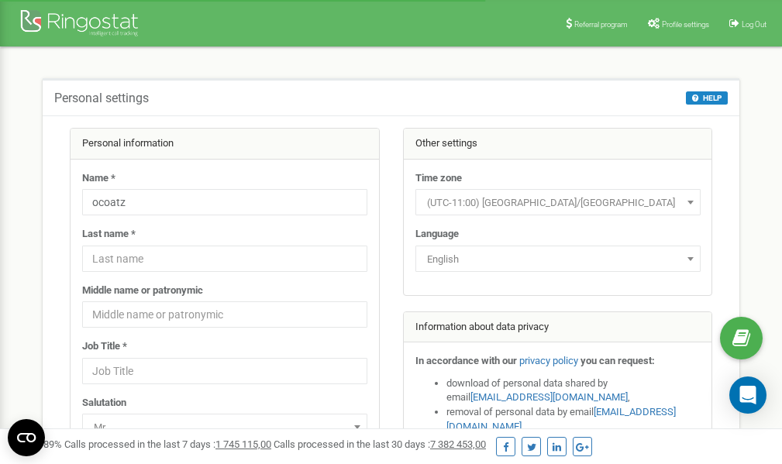 This screenshot has width=782, height=464. Describe the element at coordinates (98, 178) in the screenshot. I see `label: Name *` at that location.